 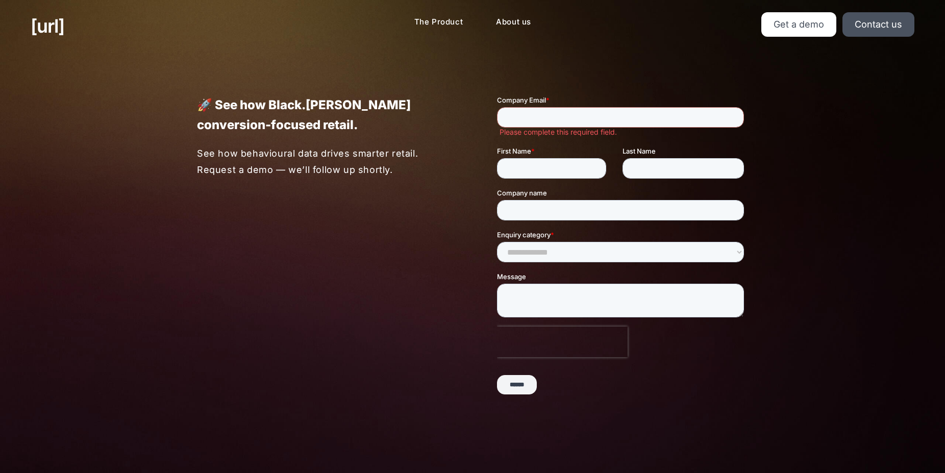 I want to click on label: Please complete this required field., so click(x=126, y=37).